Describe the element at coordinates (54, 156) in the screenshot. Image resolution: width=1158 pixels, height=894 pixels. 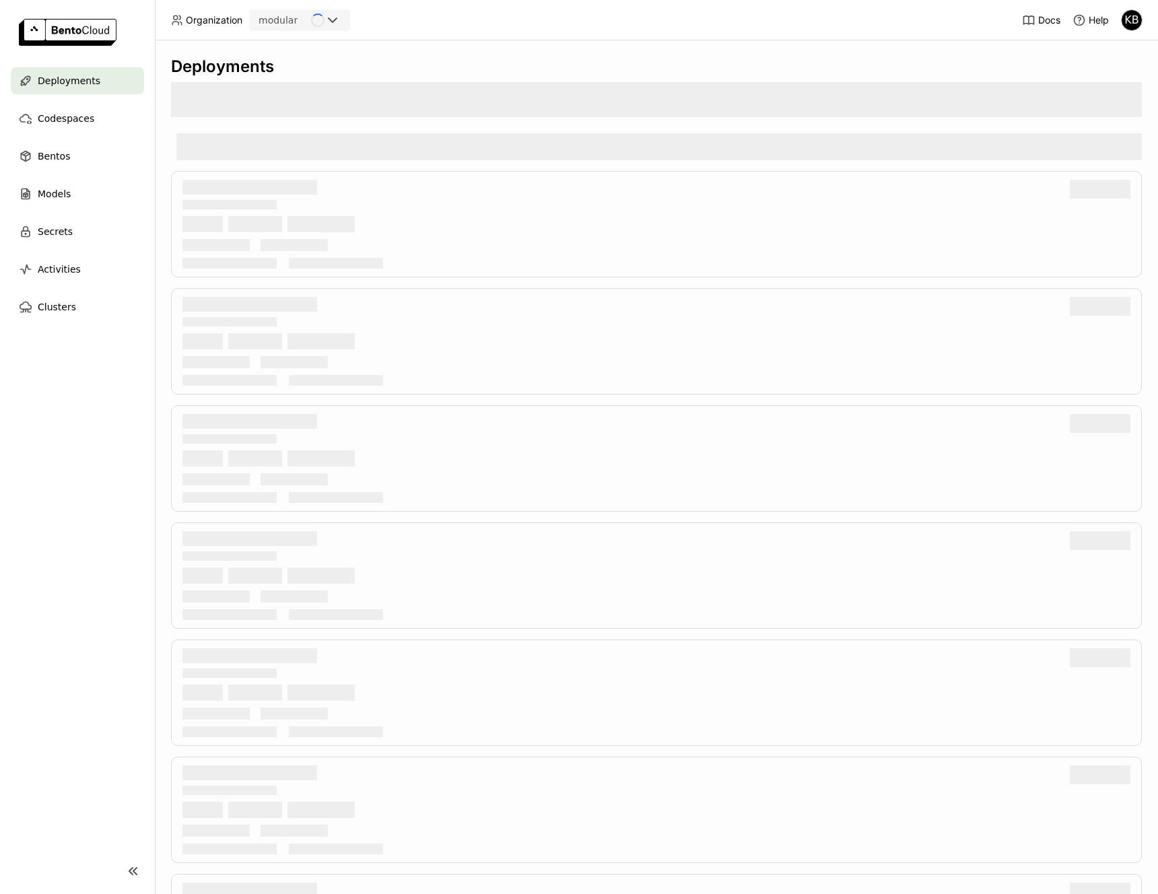
I see `span: Bentos` at that location.